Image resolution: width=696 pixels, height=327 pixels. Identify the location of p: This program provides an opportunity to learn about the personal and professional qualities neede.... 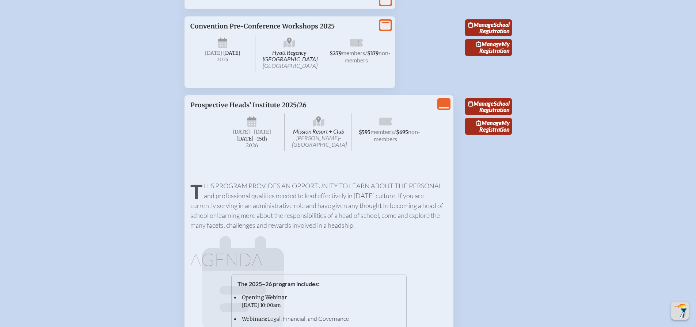
(319, 206).